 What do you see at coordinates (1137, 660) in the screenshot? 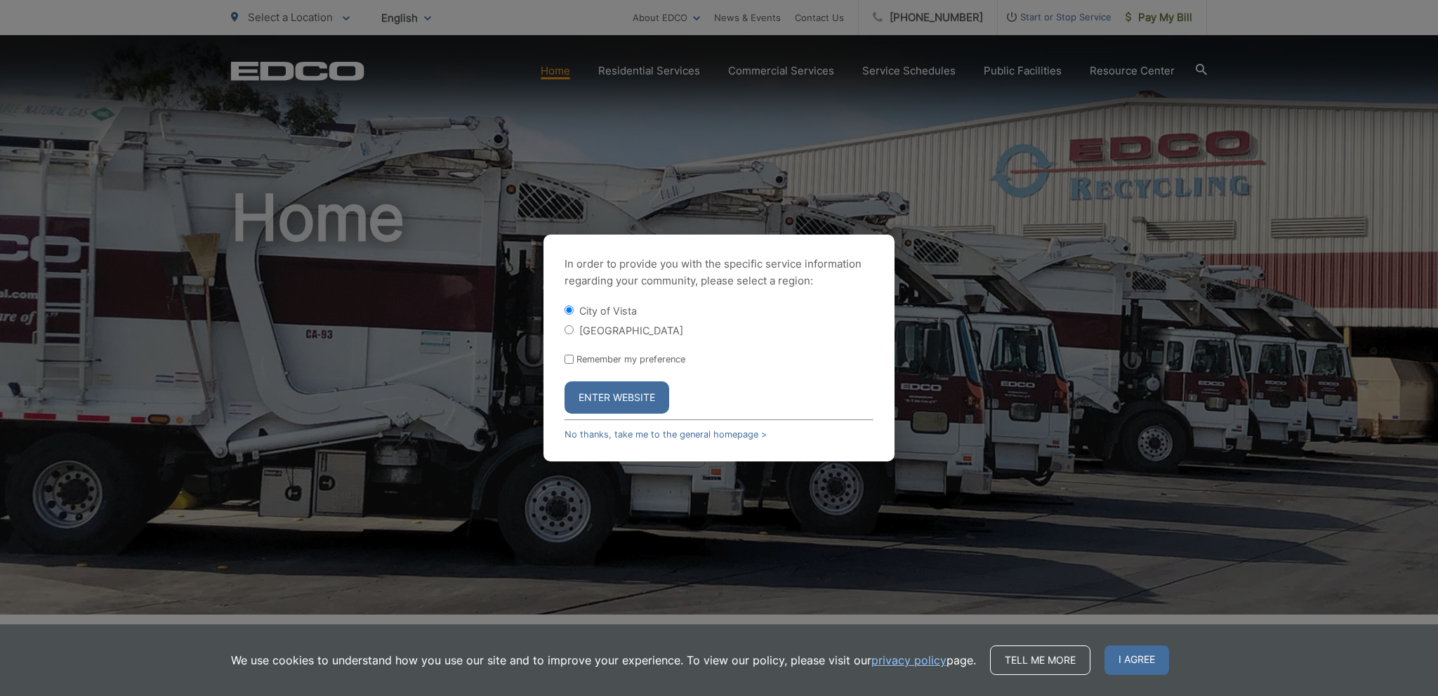
I see `span: I agree` at bounding box center [1137, 660].